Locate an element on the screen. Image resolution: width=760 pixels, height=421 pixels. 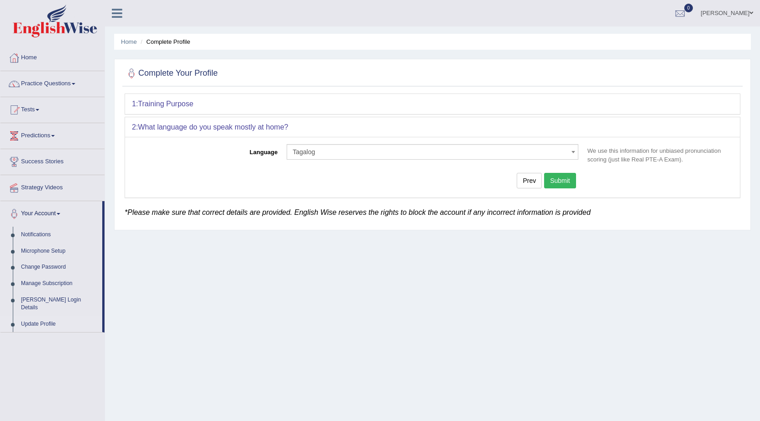
a: Change Password is located at coordinates (59, 268).